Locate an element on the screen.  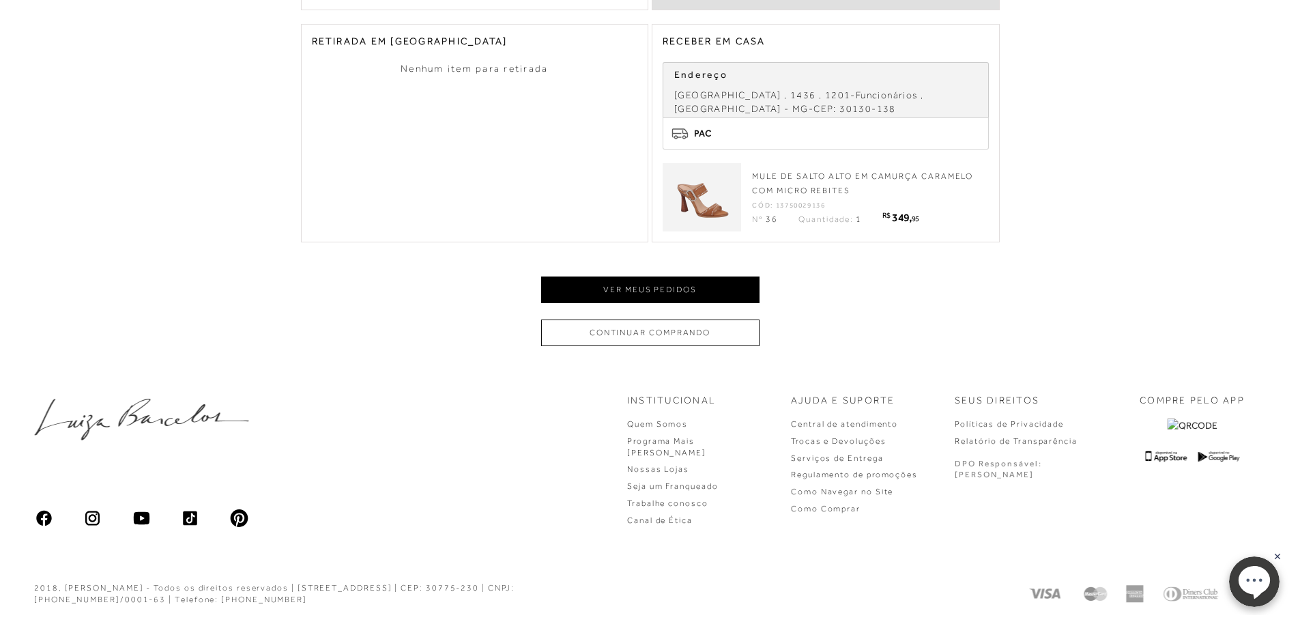
p: COMPRE PELO APP is located at coordinates (1192, 400).